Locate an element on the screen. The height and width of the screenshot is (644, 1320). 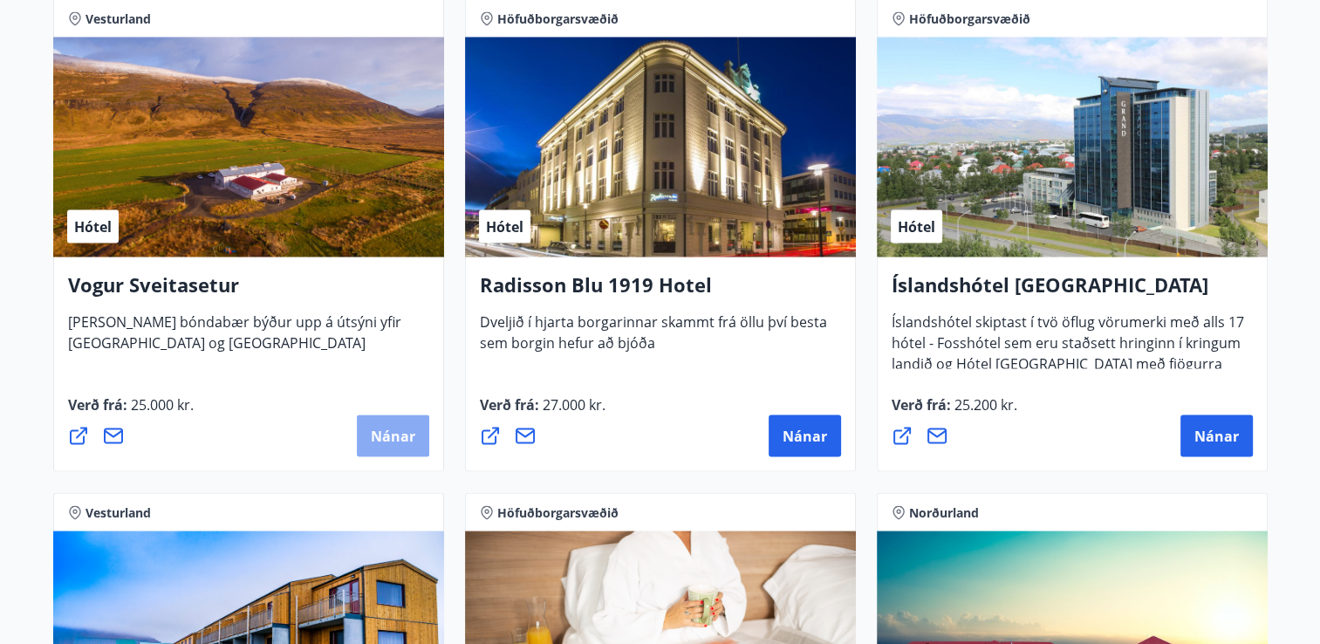
span: 27.000 kr. is located at coordinates (572, 405).